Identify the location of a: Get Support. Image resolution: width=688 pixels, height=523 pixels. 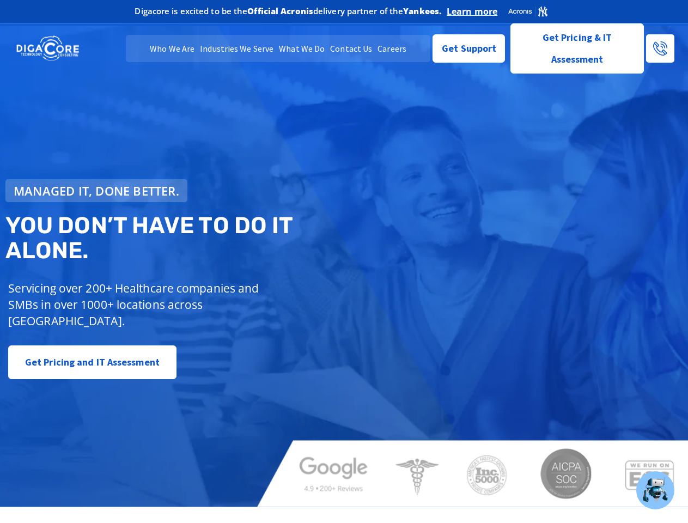
(468, 48).